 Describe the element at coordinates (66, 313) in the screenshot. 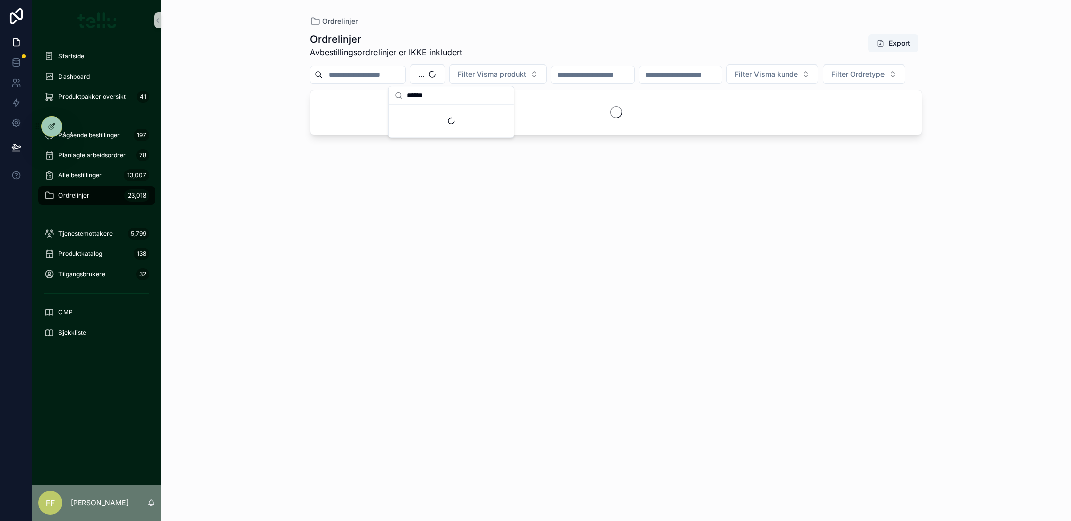

I see `span: CMP` at that location.